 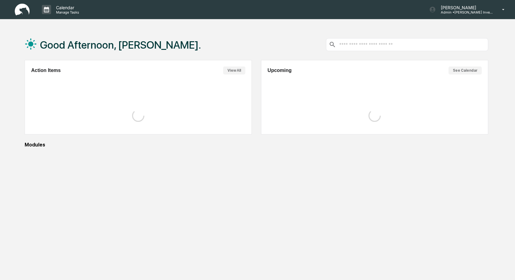 I want to click on p: Manage Tasks, so click(x=66, y=12).